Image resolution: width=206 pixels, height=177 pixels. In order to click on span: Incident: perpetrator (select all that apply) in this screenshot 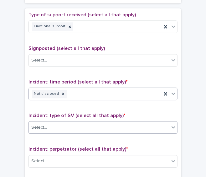, I will do `click(78, 149)`.